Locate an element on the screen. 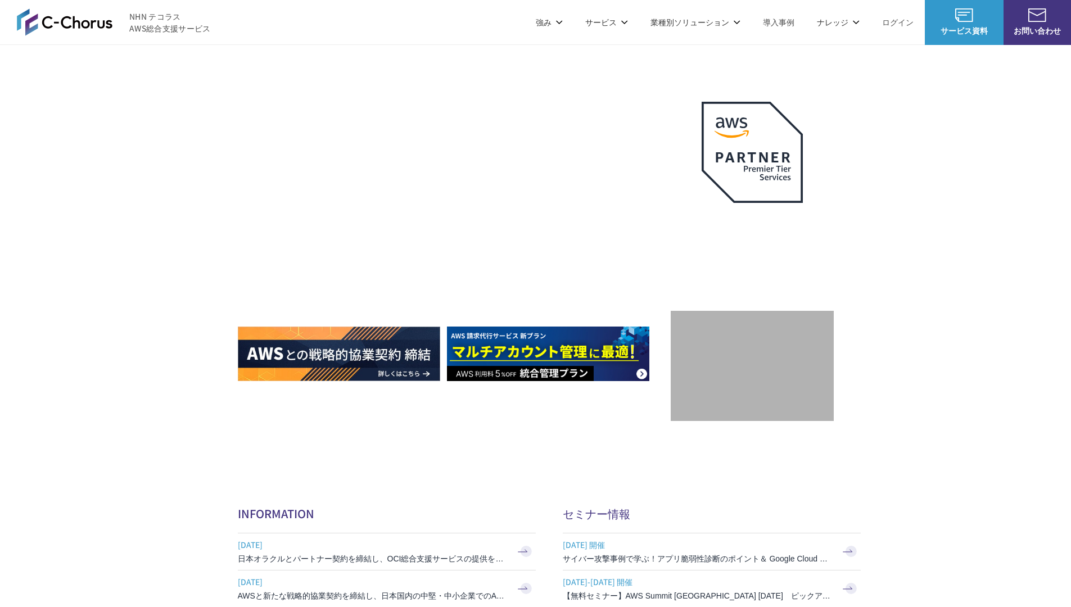 Image resolution: width=1071 pixels, height=607 pixels. img: AWS総合支援サービス C-Chorus is located at coordinates (65, 22).